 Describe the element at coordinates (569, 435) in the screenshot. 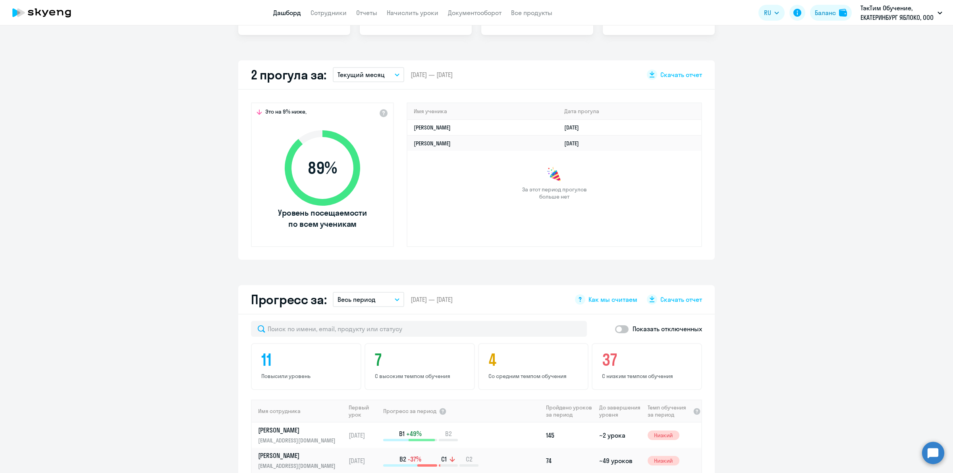

I see `td: 145` at that location.